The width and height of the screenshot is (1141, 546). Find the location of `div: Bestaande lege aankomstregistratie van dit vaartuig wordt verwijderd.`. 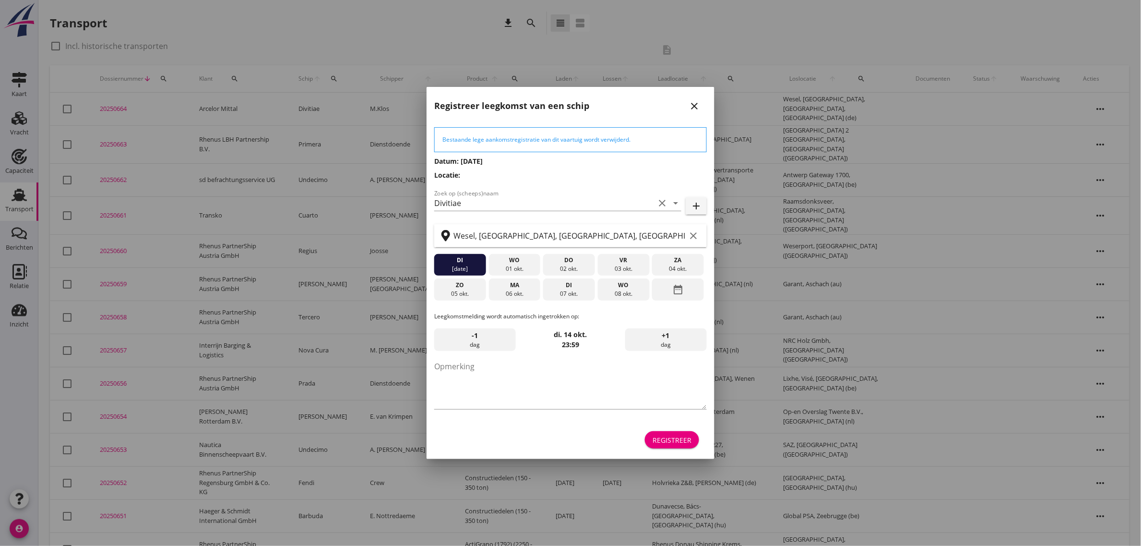

div: Bestaande lege aankomstregistratie van dit vaartuig wordt verwijderd. is located at coordinates (571, 140).